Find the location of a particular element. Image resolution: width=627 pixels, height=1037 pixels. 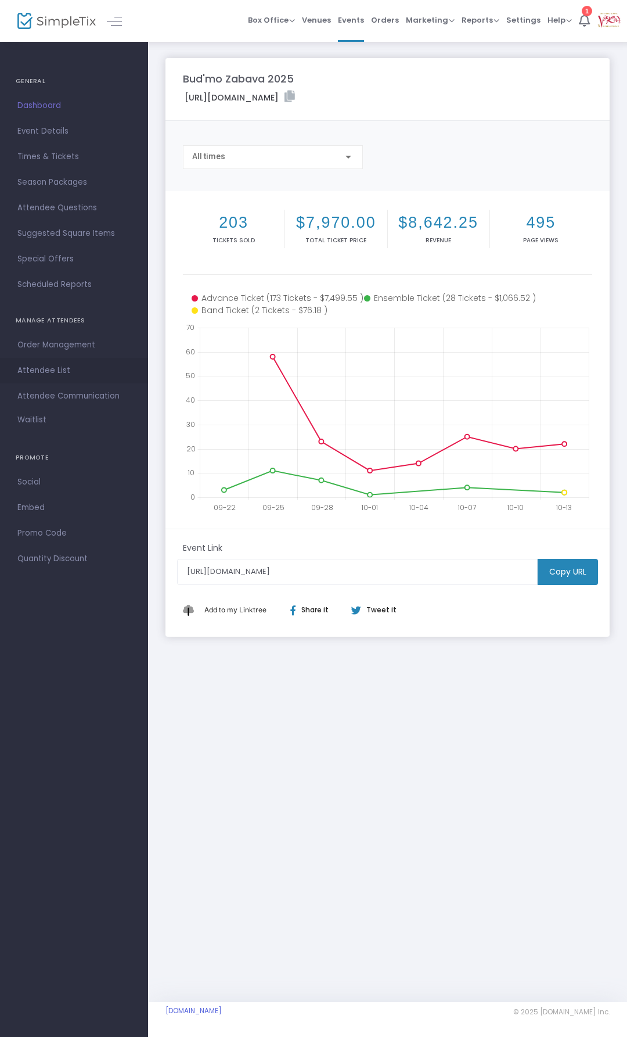

text: 50 is located at coordinates (191, 375).